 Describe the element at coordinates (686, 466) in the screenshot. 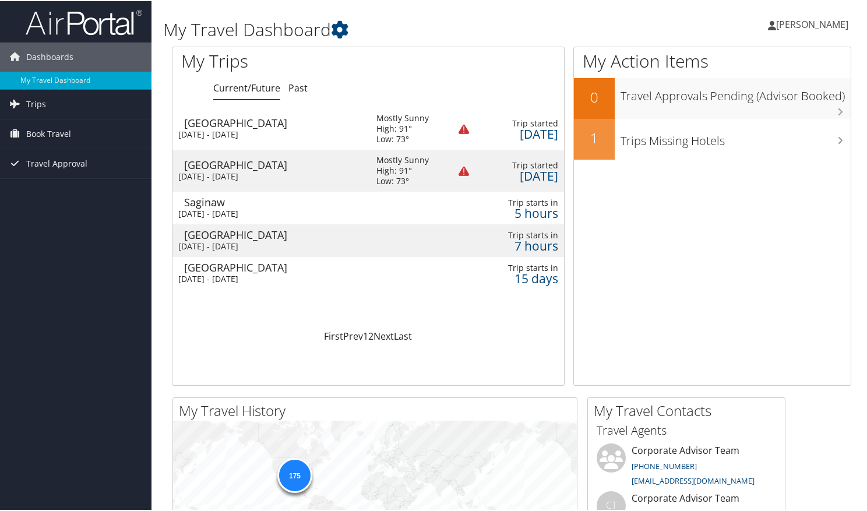

I see `li: Corporate Advisor Team` at that location.